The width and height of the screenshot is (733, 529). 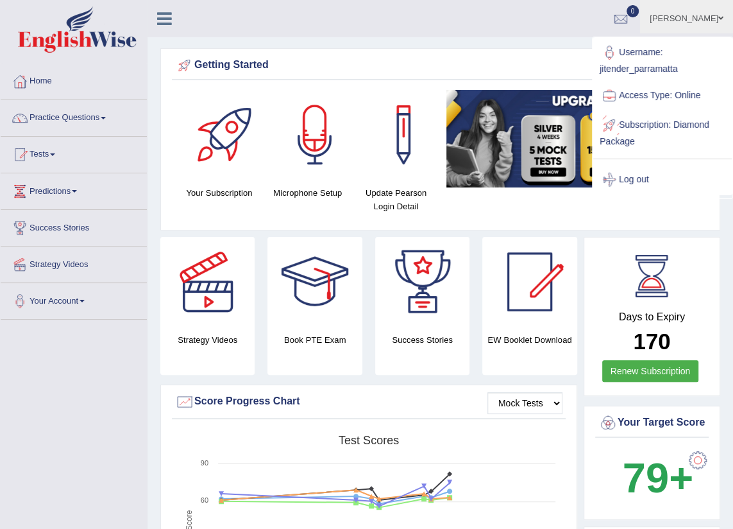 What do you see at coordinates (573, 139) in the screenshot?
I see `img: small5.jpg` at bounding box center [573, 139].